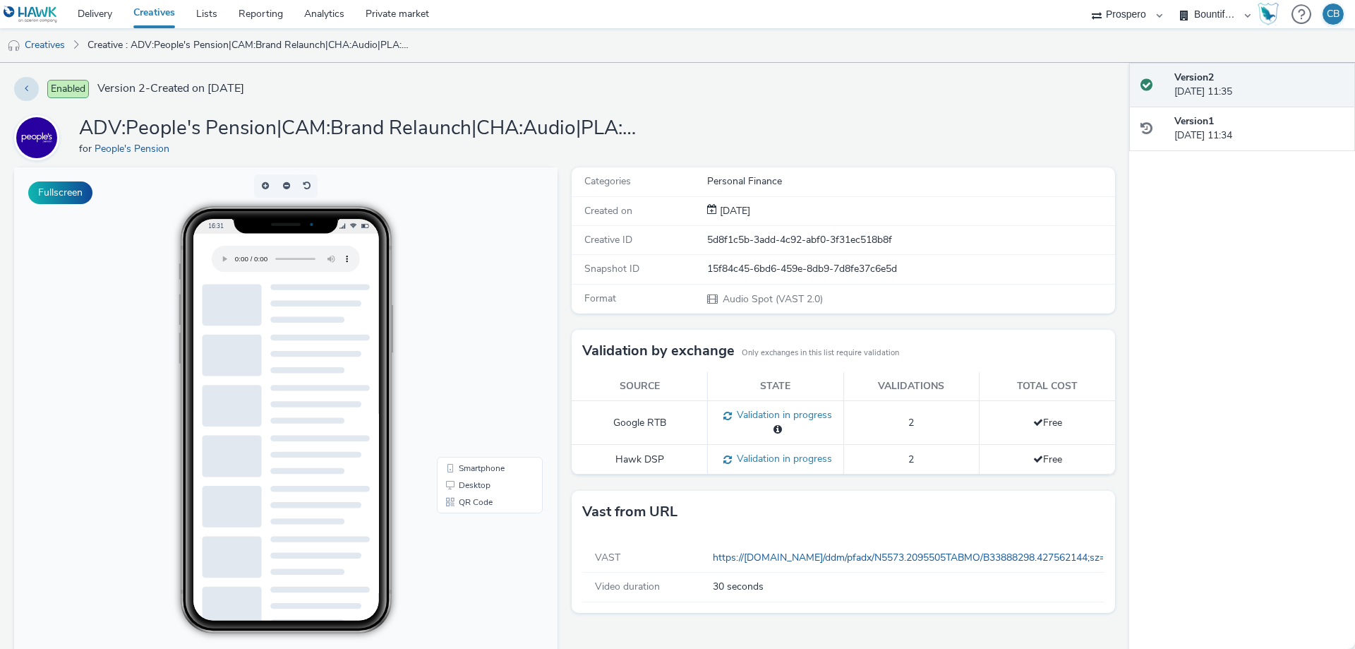 The height and width of the screenshot is (649, 1355). I want to click on button: Fullscreen, so click(60, 193).